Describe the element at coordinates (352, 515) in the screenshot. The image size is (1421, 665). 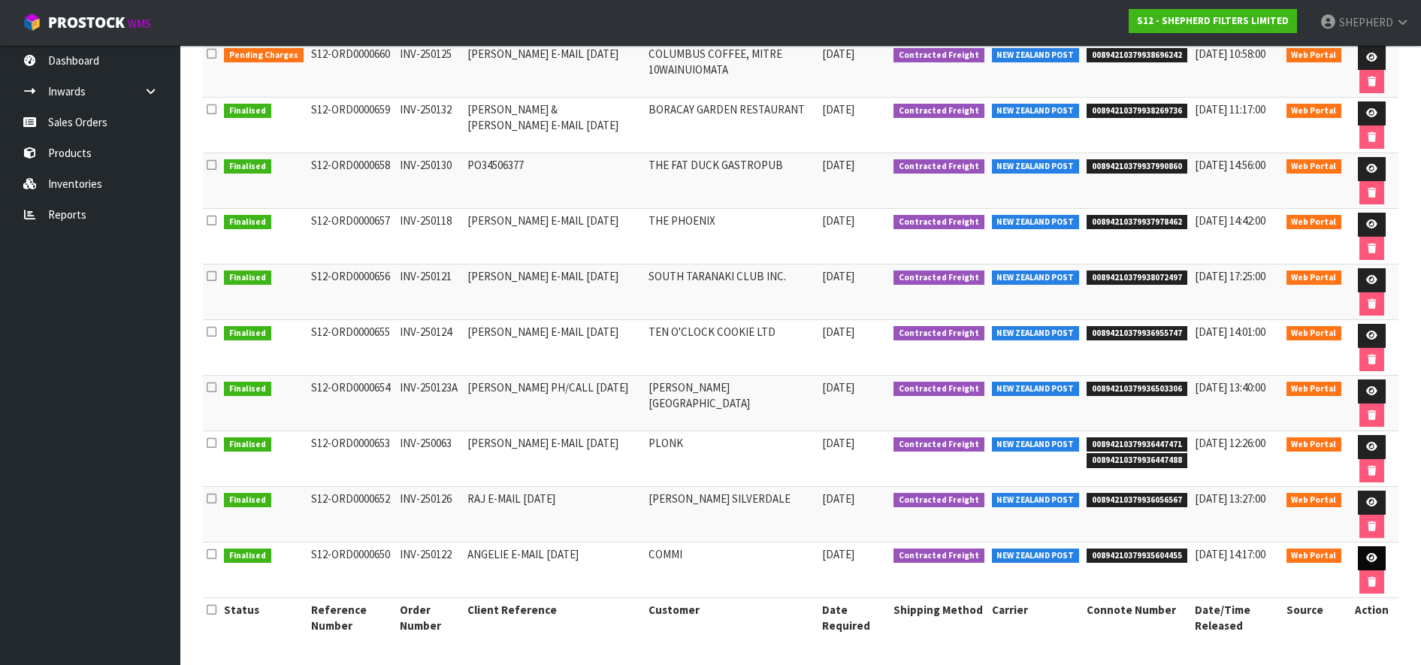
I see `td: S12-ORD0000652` at that location.